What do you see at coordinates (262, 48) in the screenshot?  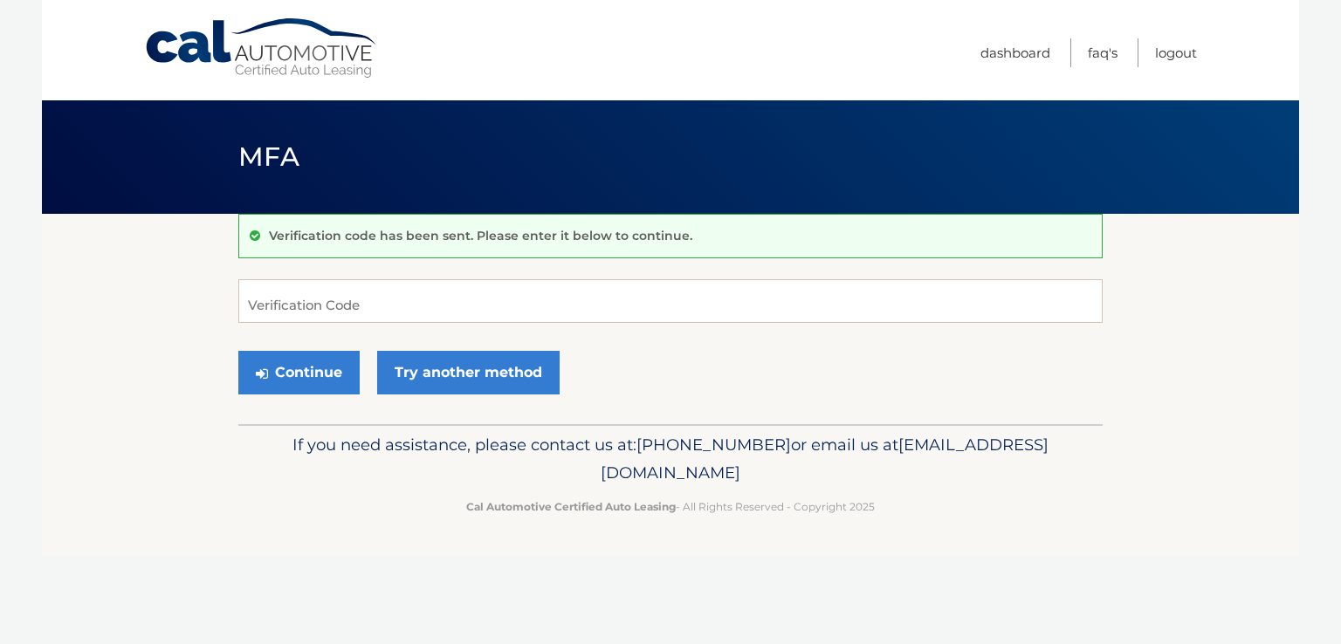 I see `a: Cal Automotive` at bounding box center [262, 48].